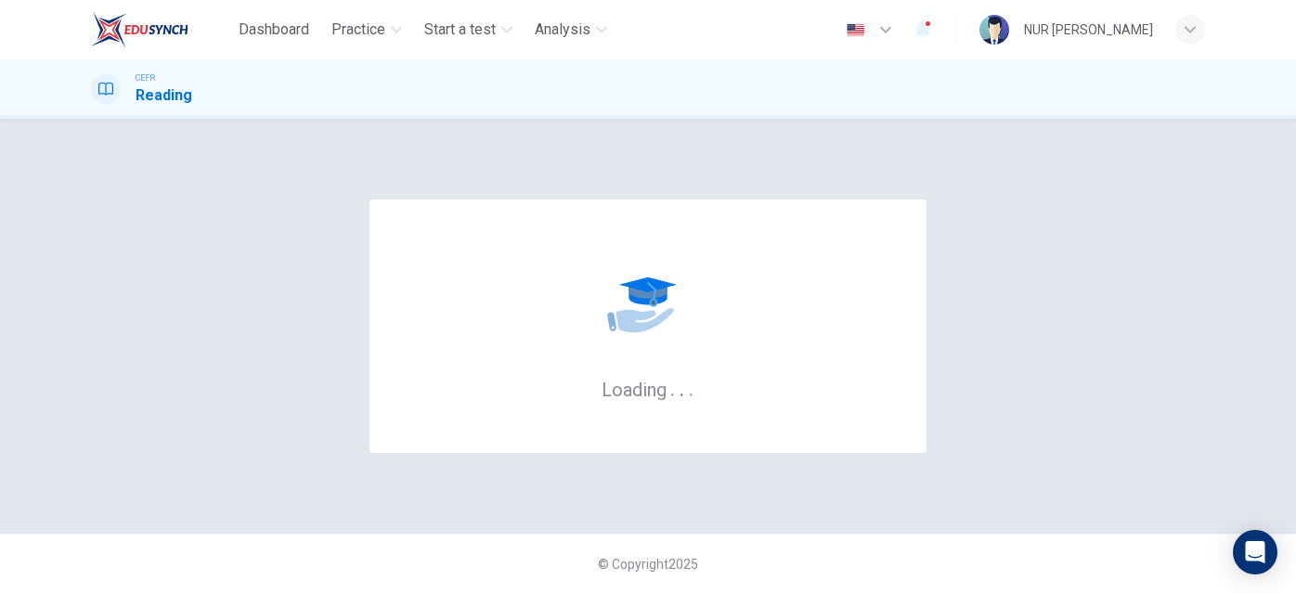  Describe the element at coordinates (161, 30) in the screenshot. I see `a: EduSynch logo` at that location.